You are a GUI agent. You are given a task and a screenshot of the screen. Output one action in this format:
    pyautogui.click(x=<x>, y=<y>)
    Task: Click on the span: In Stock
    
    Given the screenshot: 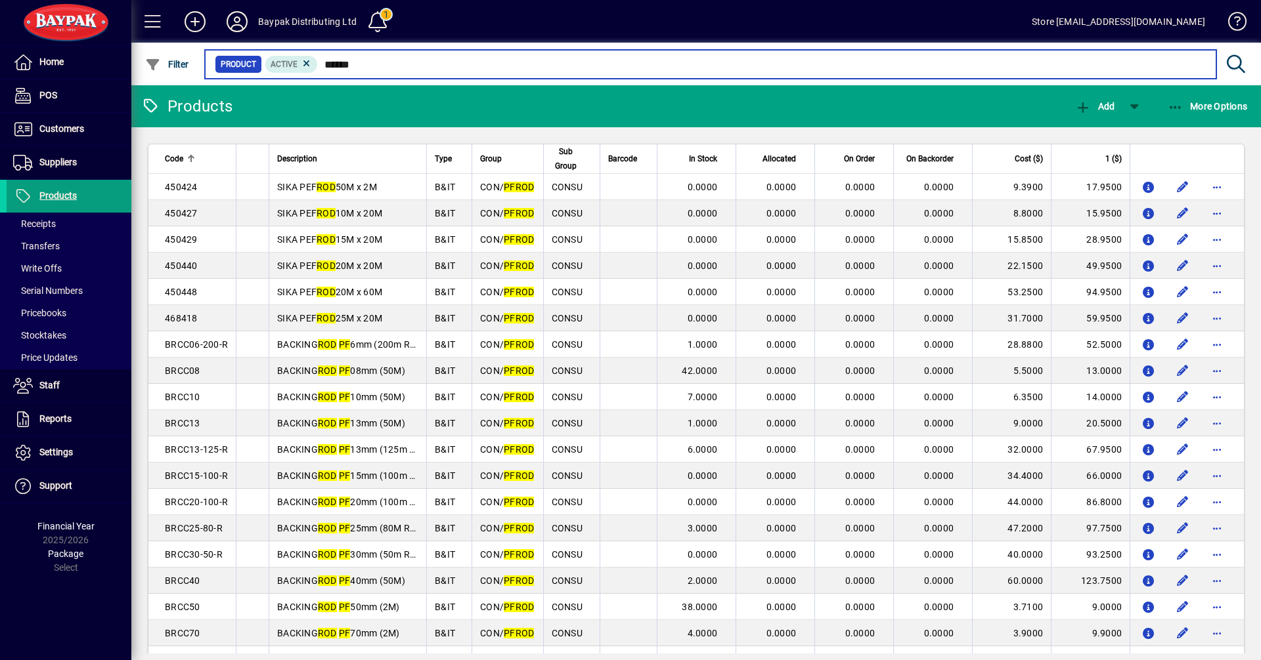 What is the action you would take?
    pyautogui.click(x=702, y=159)
    